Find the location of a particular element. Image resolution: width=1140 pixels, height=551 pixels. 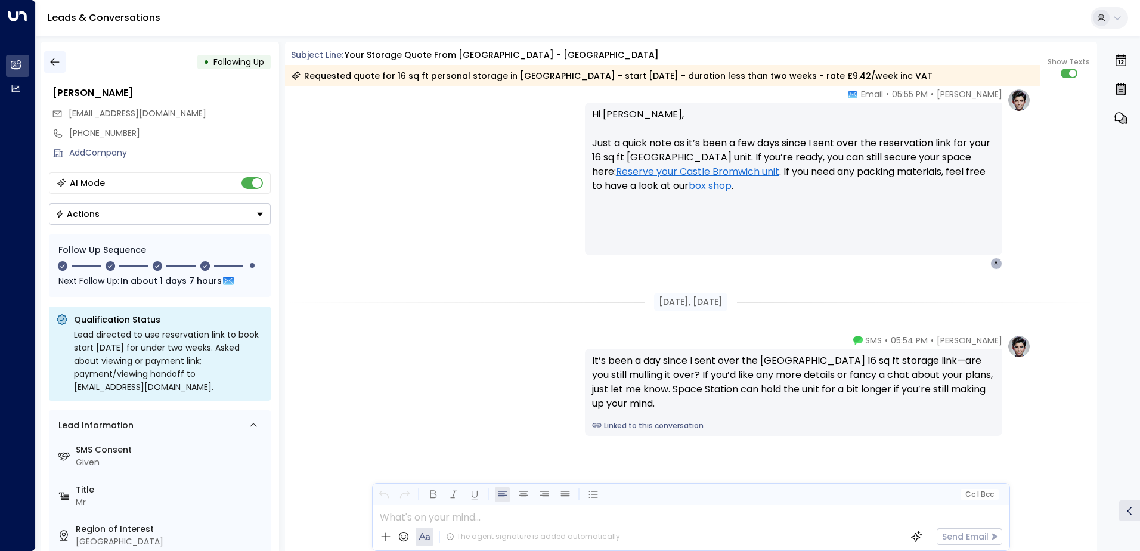

a: Reserve your Castle Bromwich unit is located at coordinates (698, 172).